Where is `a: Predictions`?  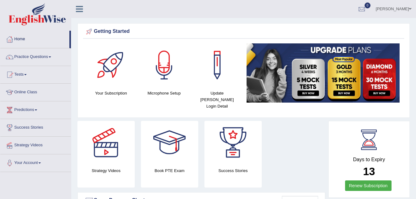
a: Predictions is located at coordinates (36, 109).